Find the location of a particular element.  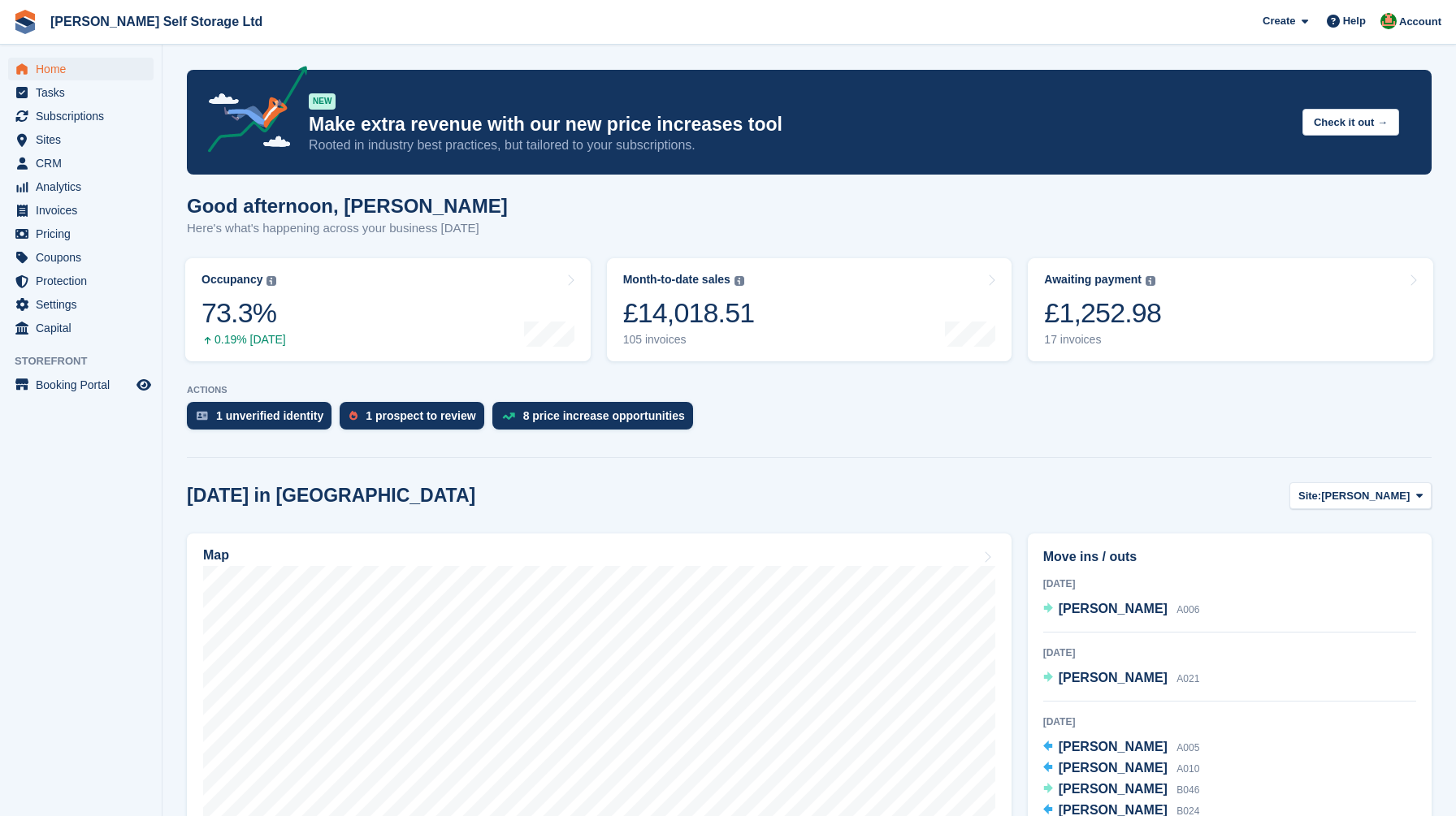

div: 1 unverified identity is located at coordinates (270, 416).